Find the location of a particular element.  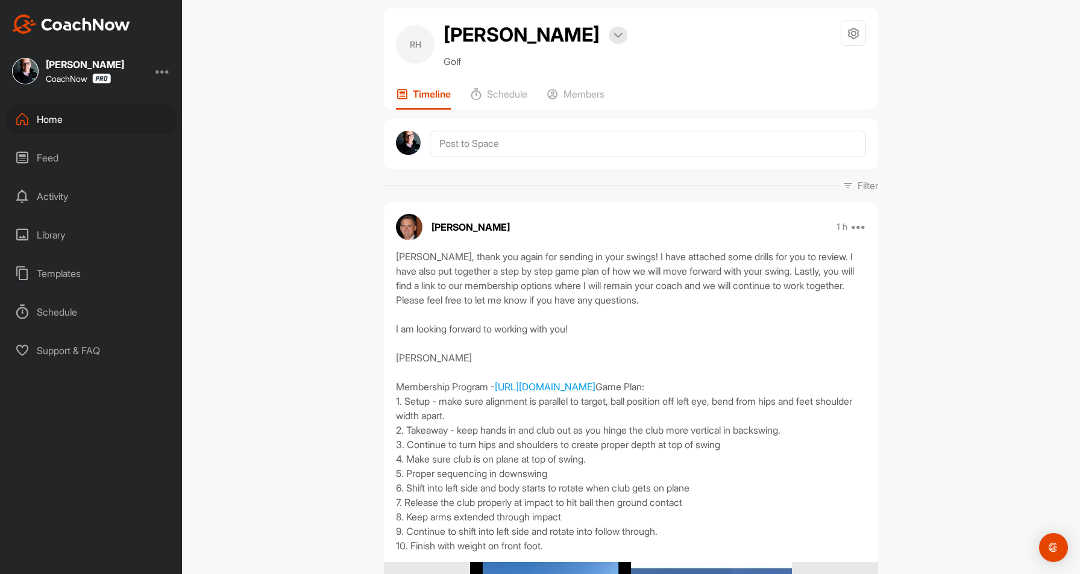

div: Home is located at coordinates (92, 119).